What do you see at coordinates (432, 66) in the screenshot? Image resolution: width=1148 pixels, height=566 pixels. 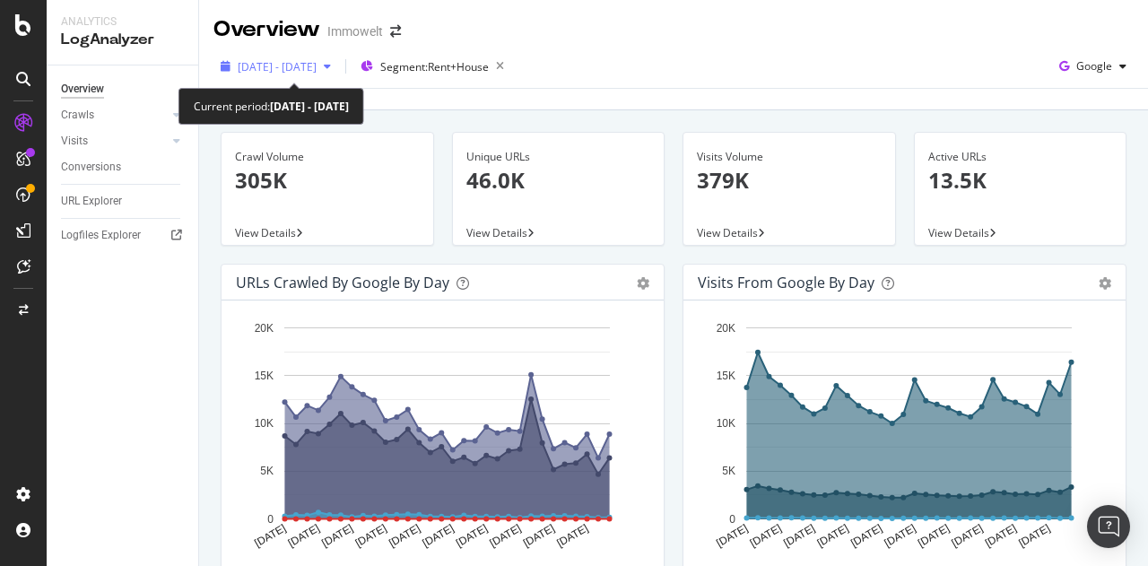 I see `button: Segment:Rent+House` at bounding box center [432, 66].